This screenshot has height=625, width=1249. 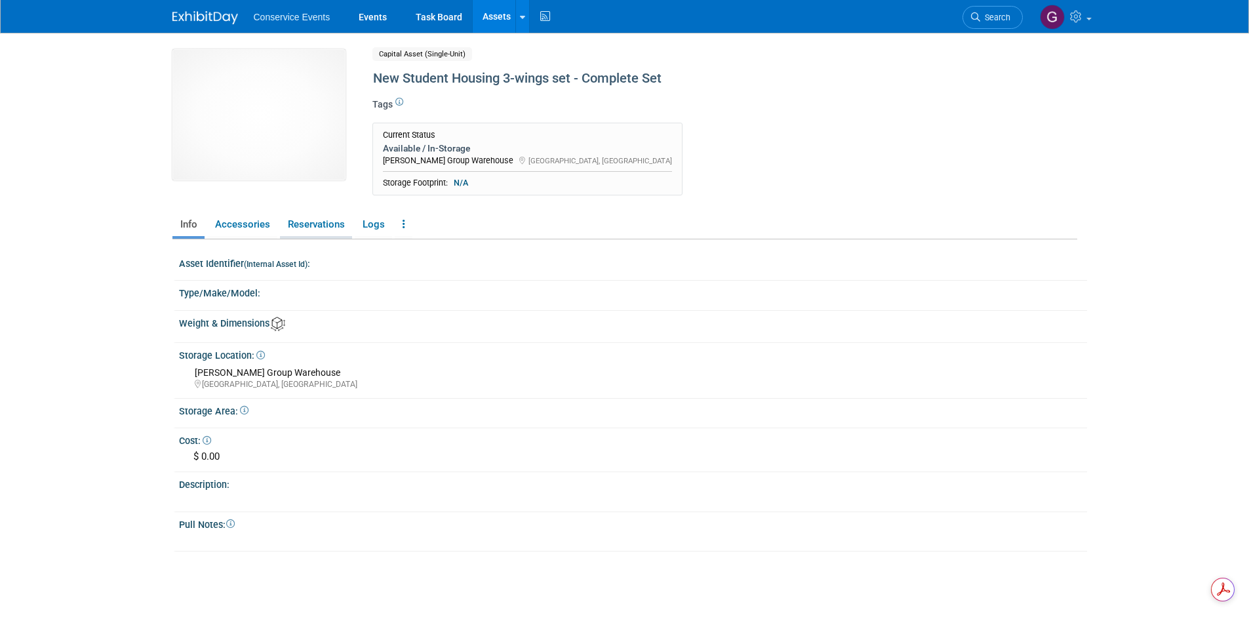 What do you see at coordinates (633, 262) in the screenshot?
I see `div: Asset Identifier :` at bounding box center [633, 262].